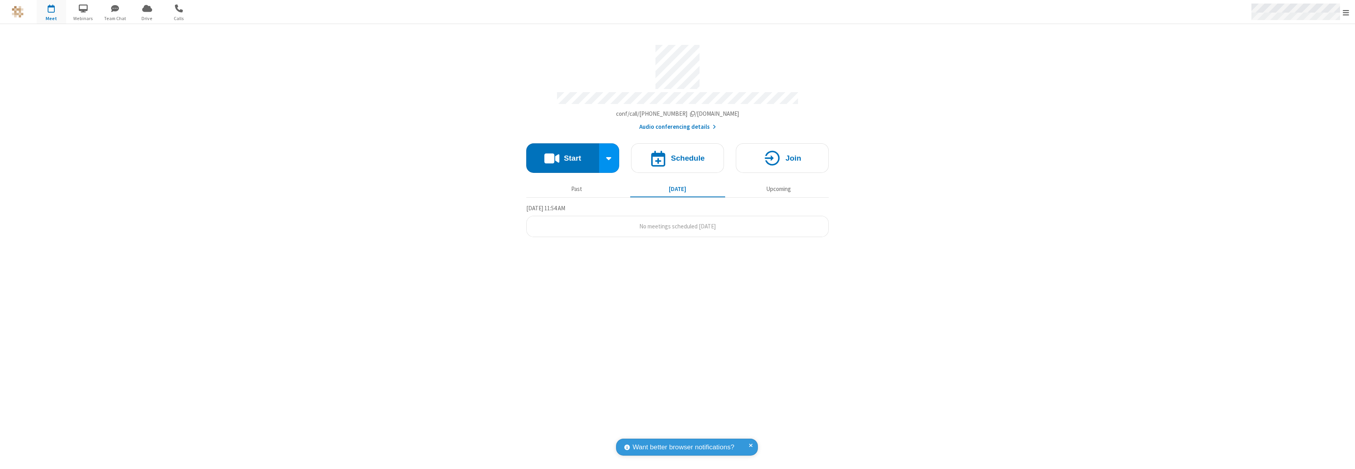 The width and height of the screenshot is (1355, 469). What do you see at coordinates (677, 114) in the screenshot?
I see `button: Copy my meeting room linkCopy my meeting room link` at bounding box center [677, 114].